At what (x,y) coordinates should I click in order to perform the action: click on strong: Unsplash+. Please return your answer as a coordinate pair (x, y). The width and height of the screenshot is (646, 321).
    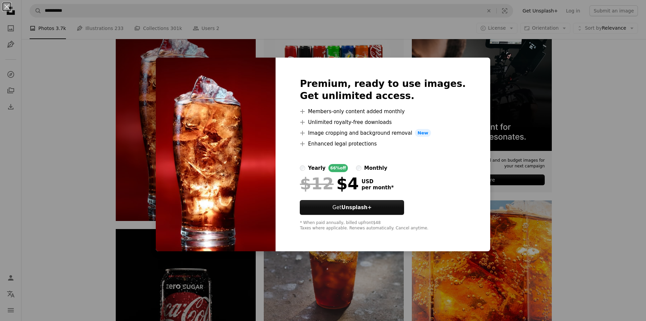
    Looking at the image, I should click on (357, 207).